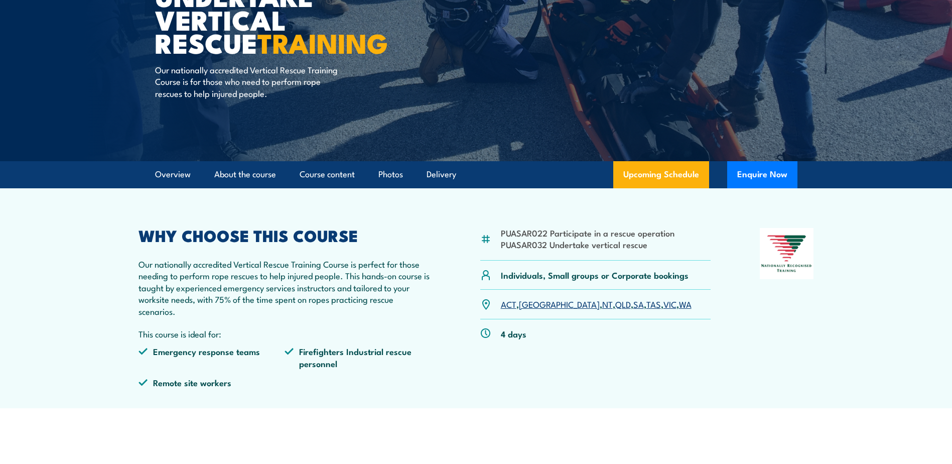  I want to click on a: Photos, so click(390, 174).